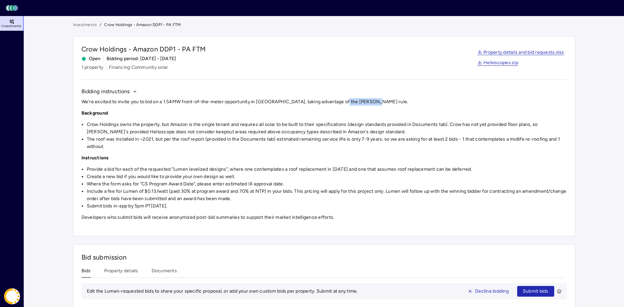 The image size is (624, 307). What do you see at coordinates (12, 296) in the screenshot?
I see `img: Coast Energy` at bounding box center [12, 296].